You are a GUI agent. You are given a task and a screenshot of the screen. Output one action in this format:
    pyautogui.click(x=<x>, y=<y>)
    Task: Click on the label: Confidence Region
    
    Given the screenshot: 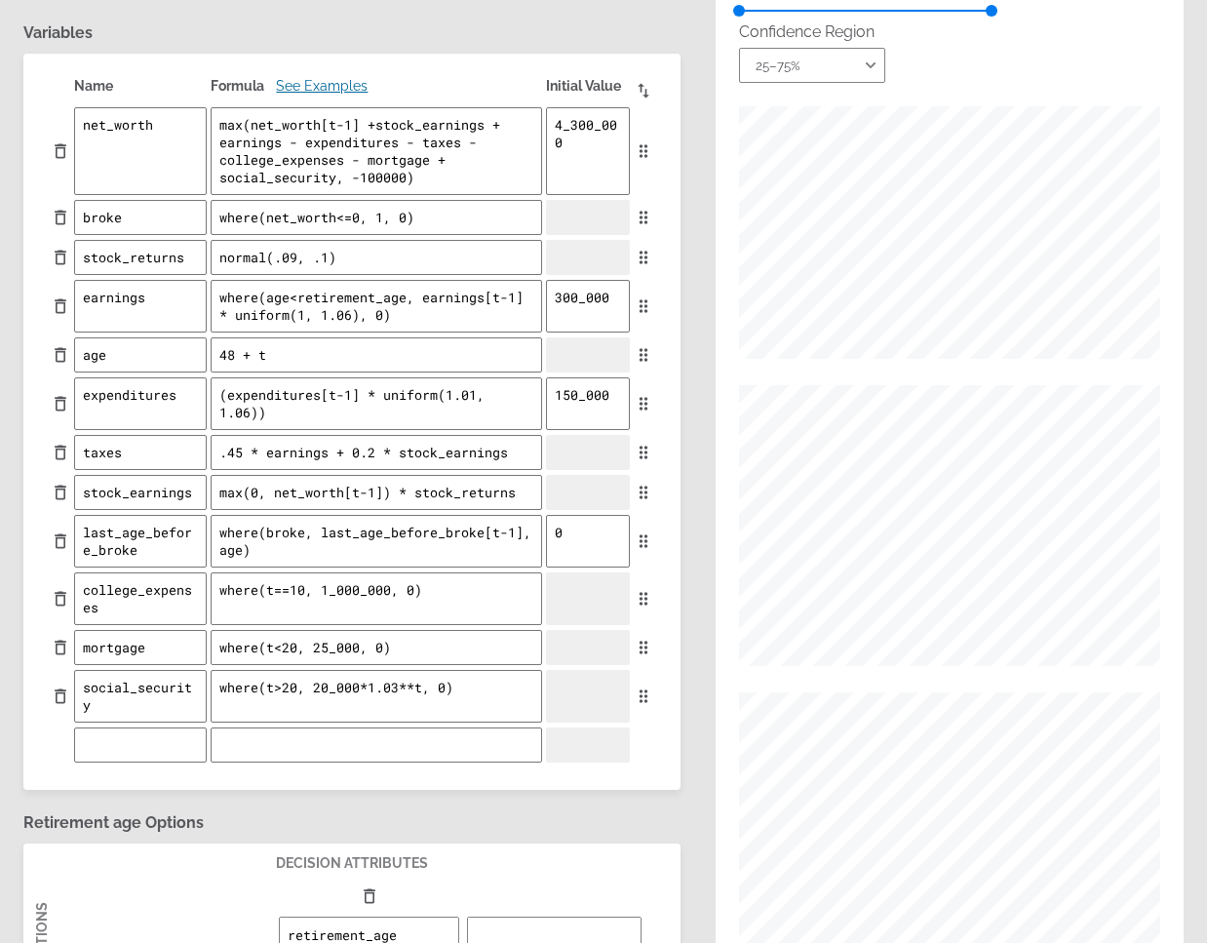 What is the action you would take?
    pyautogui.click(x=812, y=36)
    